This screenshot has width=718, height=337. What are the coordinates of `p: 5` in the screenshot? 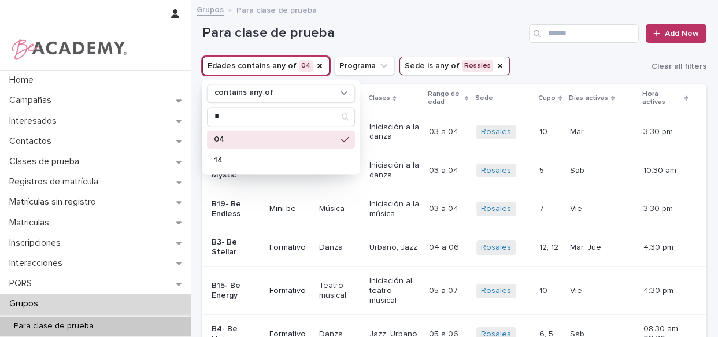 It's located at (543, 169).